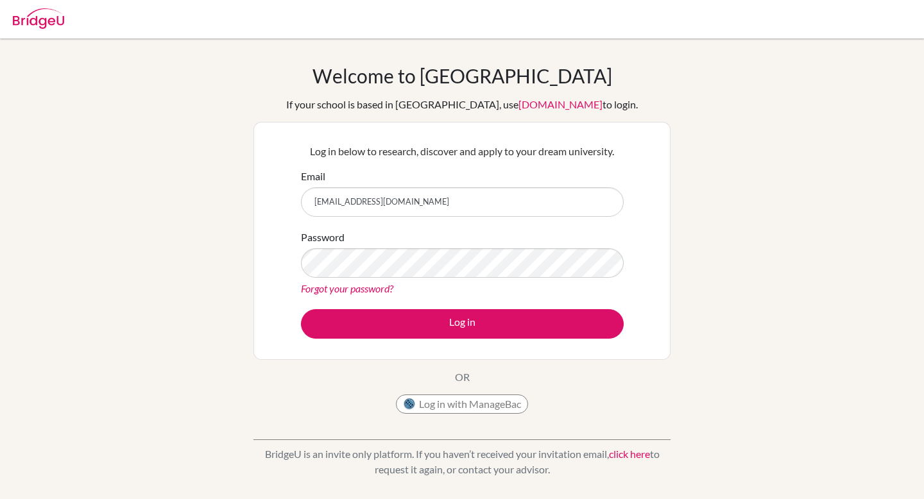 Image resolution: width=924 pixels, height=499 pixels. What do you see at coordinates (462, 462) in the screenshot?
I see `p: BridgeU is an invite only platform. If you haven’t received your invitation email, to request it ...` at bounding box center [462, 462].